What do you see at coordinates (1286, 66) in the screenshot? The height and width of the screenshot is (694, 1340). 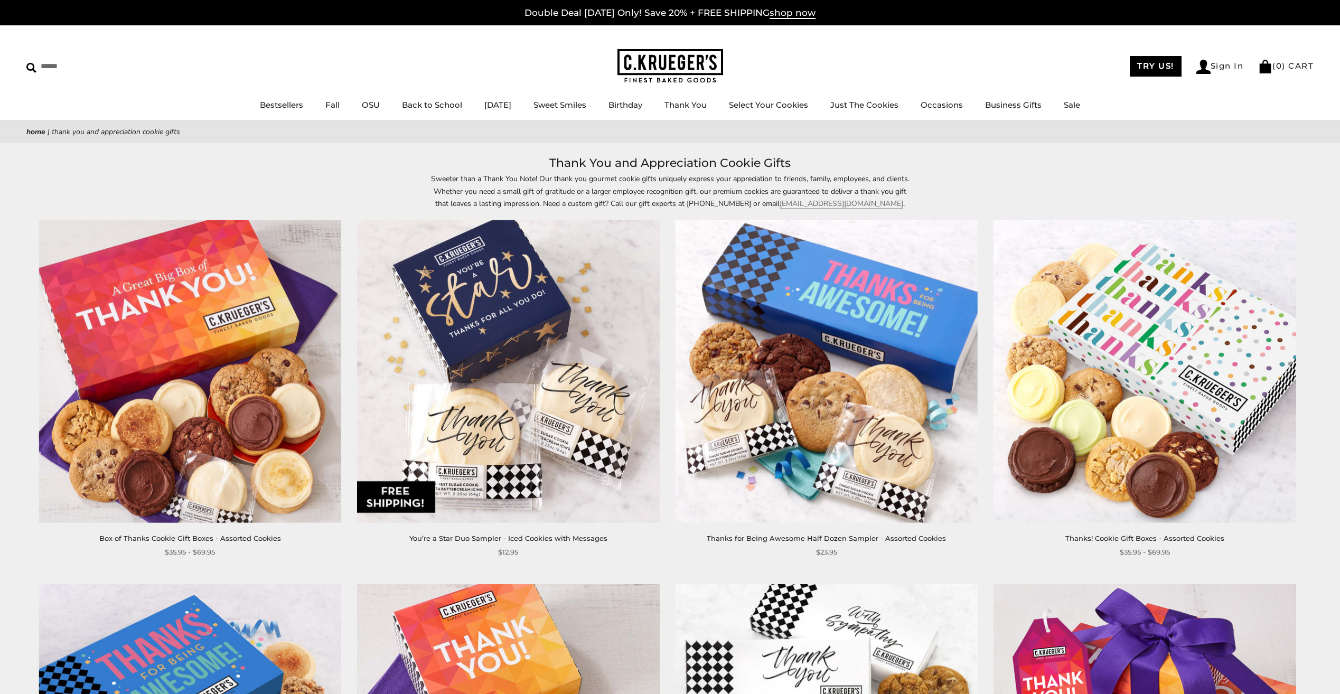 I see `a: (0) CART` at bounding box center [1286, 66].